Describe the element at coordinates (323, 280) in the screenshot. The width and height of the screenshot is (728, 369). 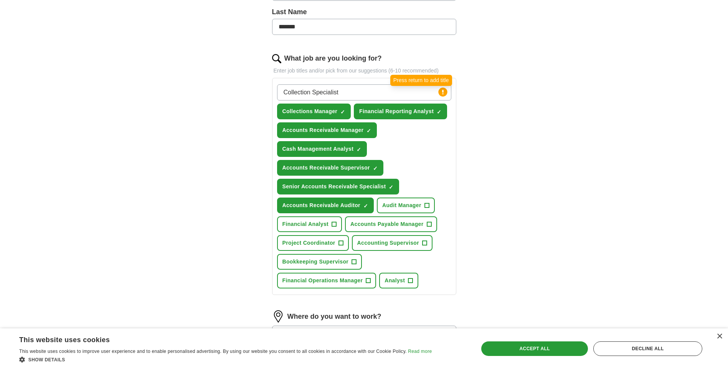
I see `span: Financial Operations Manager` at that location.